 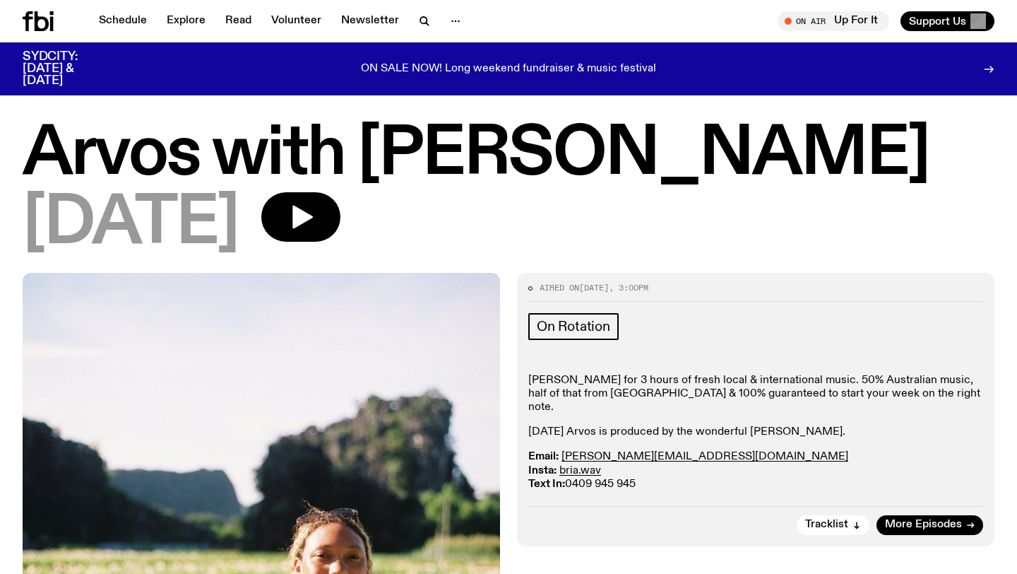 I want to click on button: On AirUp For It, so click(x=834, y=21).